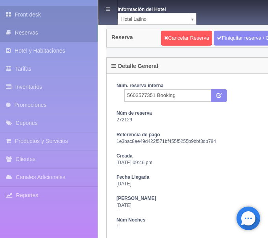 Image resolution: width=268 pixels, height=238 pixels. Describe the element at coordinates (153, 19) in the screenshot. I see `span: Hotel Latino` at that location.